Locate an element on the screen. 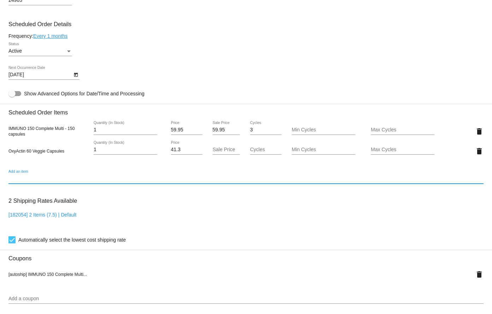  span: OxyActin 60 Veggie Capsules is located at coordinates (36, 151).